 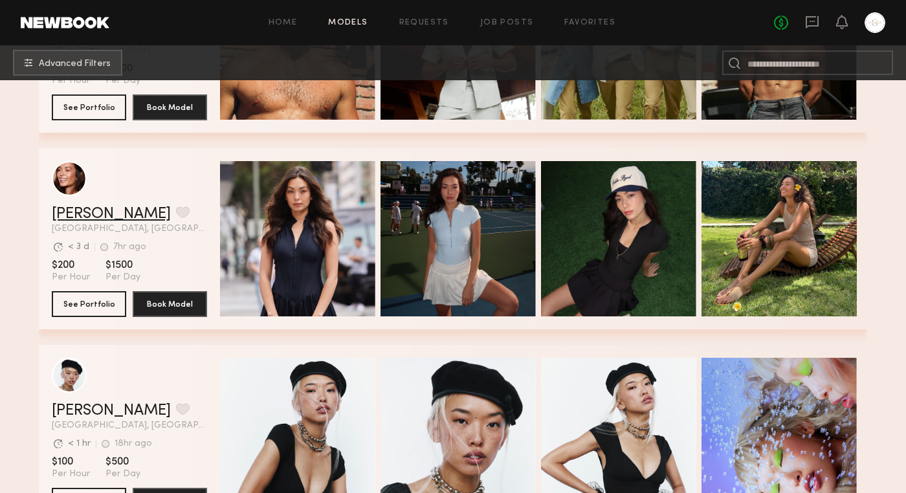 What do you see at coordinates (123, 265) in the screenshot?
I see `span: $1500` at bounding box center [123, 265].